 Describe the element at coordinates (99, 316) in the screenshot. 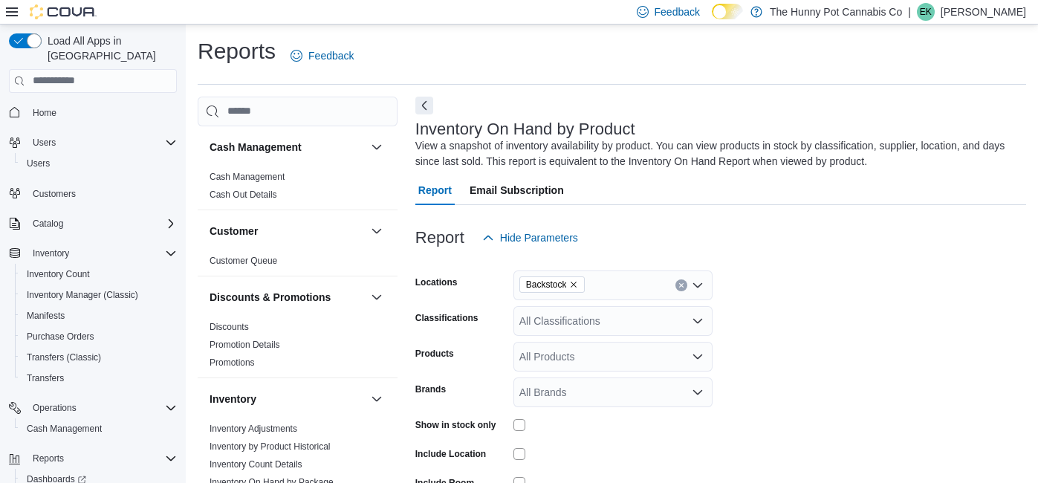

I see `button: Manifests` at that location.